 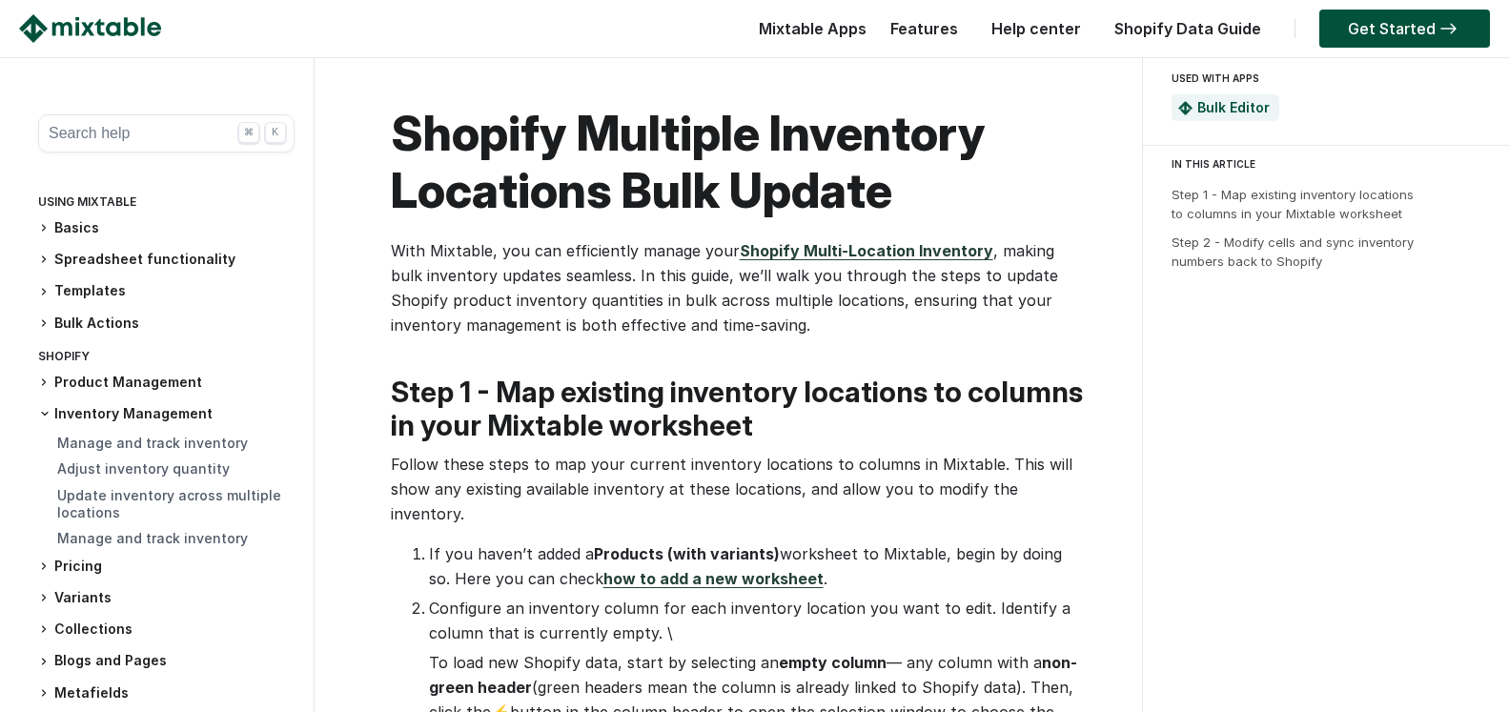 I want to click on h3: Basics, so click(x=166, y=228).